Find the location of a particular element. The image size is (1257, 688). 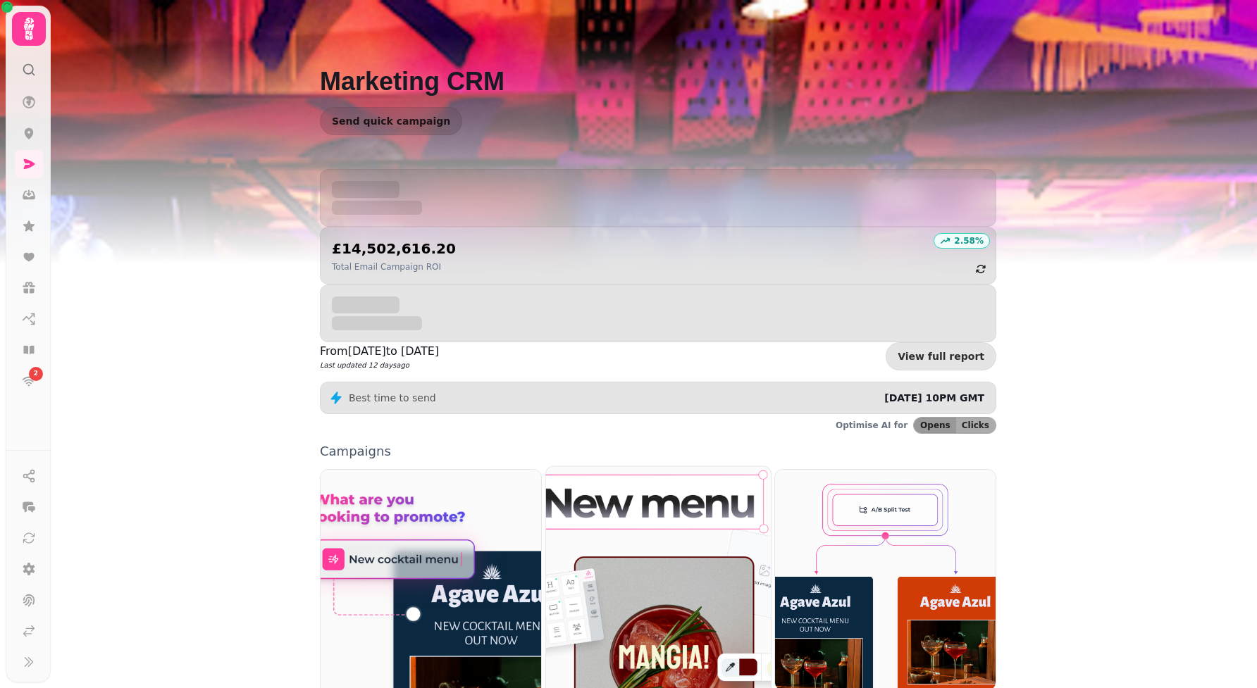

span: Opens is located at coordinates (935, 426).